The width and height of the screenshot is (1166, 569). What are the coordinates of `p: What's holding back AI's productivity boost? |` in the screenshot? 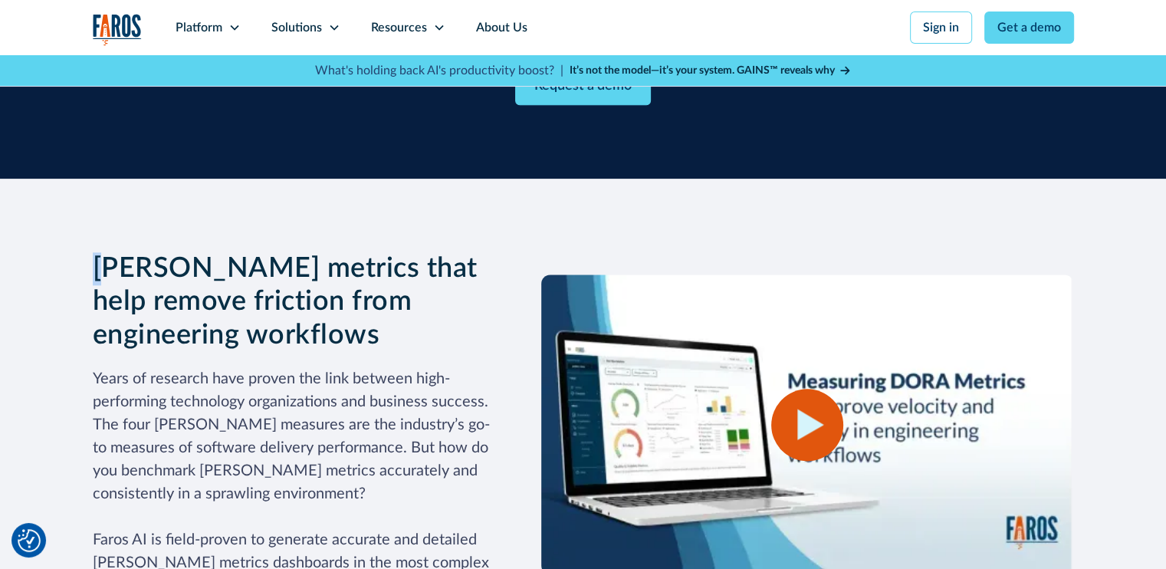 It's located at (439, 71).